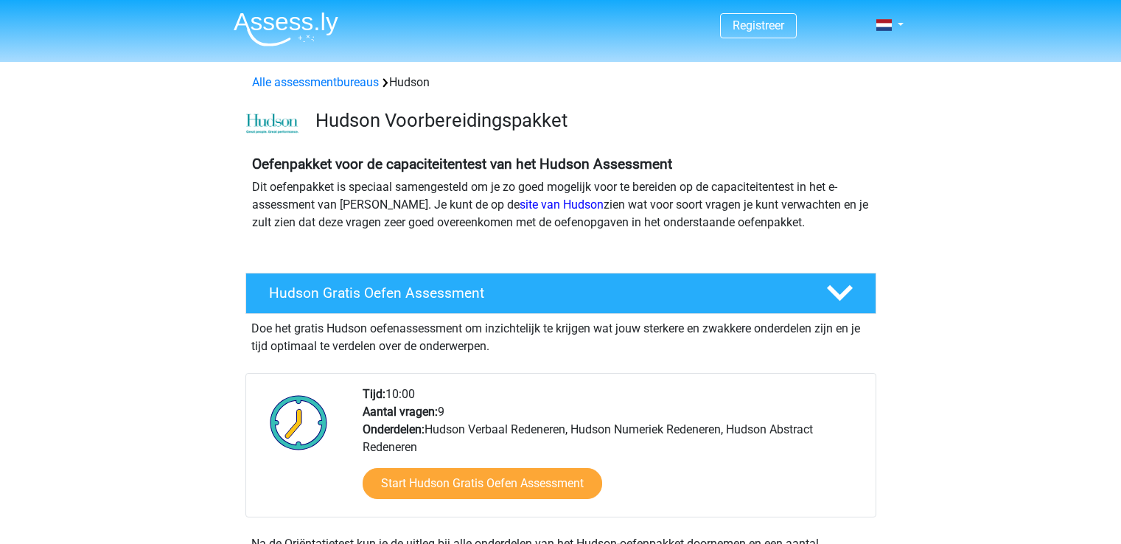  Describe the element at coordinates (462, 164) in the screenshot. I see `b: Oefenpakket voor de capaciteitentest van het Hudson Assessment` at that location.